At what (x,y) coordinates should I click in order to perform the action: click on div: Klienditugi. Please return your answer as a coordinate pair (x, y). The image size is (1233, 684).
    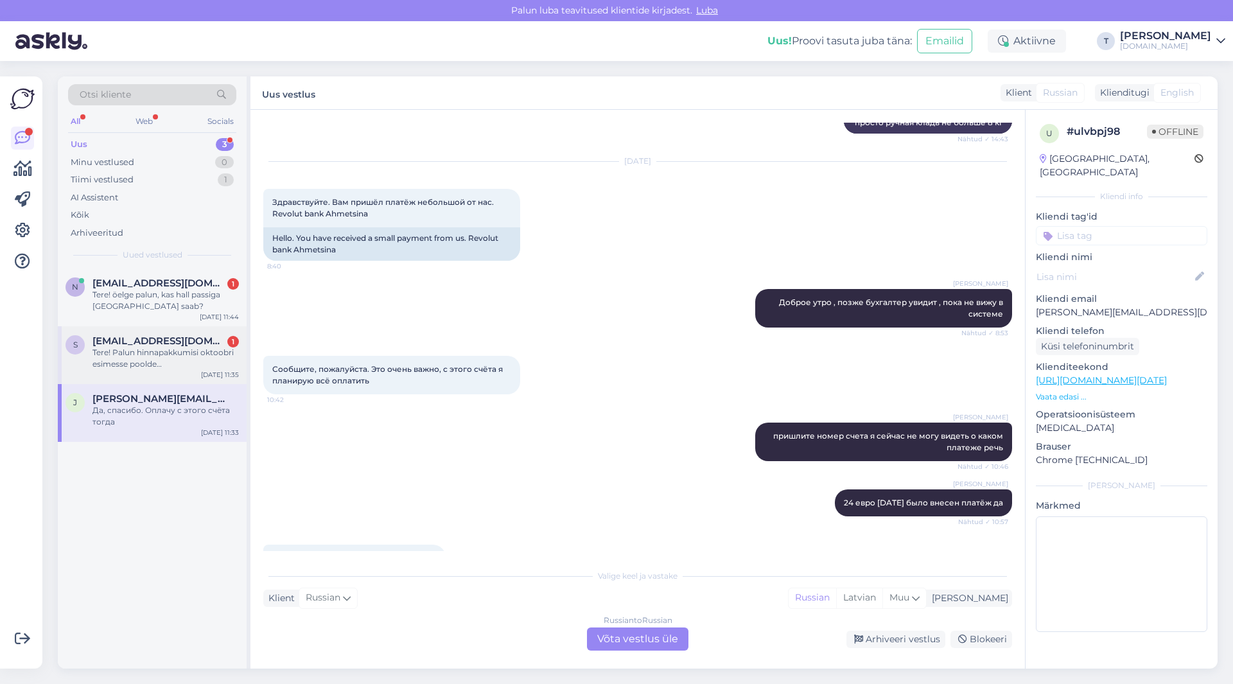
    Looking at the image, I should click on (1122, 92).